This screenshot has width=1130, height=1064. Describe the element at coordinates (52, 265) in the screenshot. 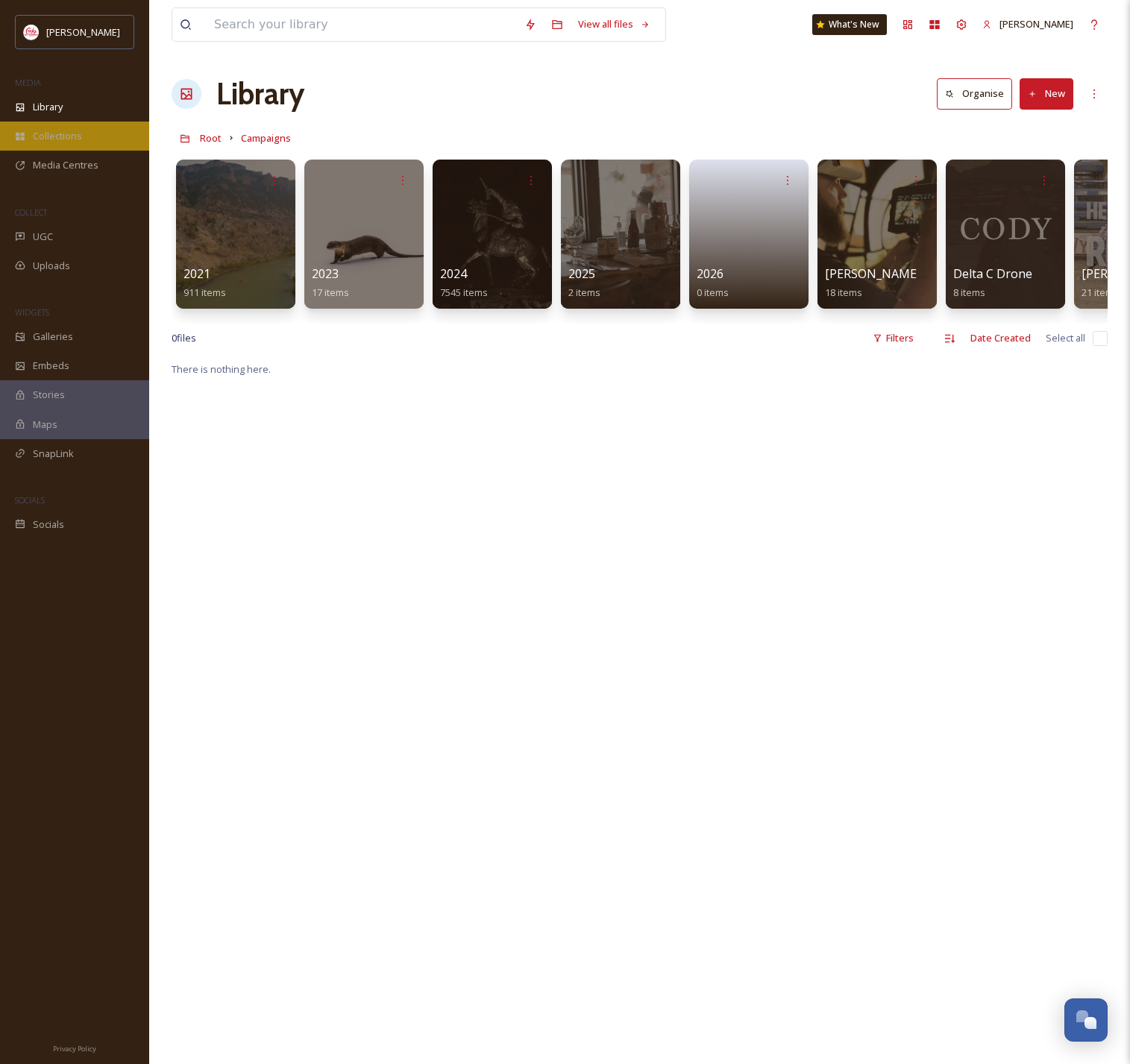

I see `span: Uploads` at that location.